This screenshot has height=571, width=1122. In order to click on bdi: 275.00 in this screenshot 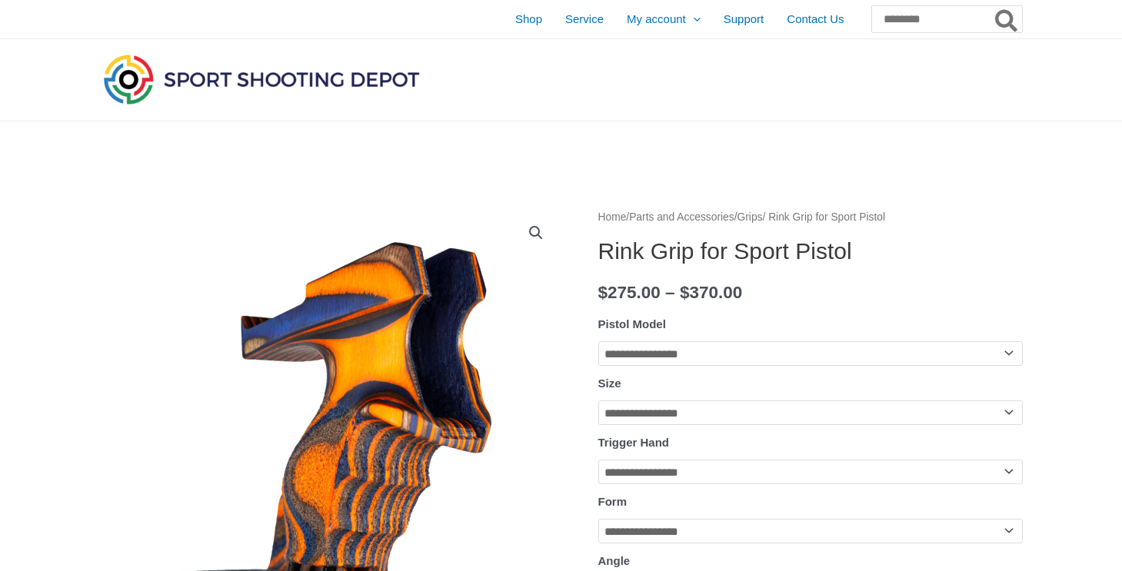, I will do `click(629, 292)`.